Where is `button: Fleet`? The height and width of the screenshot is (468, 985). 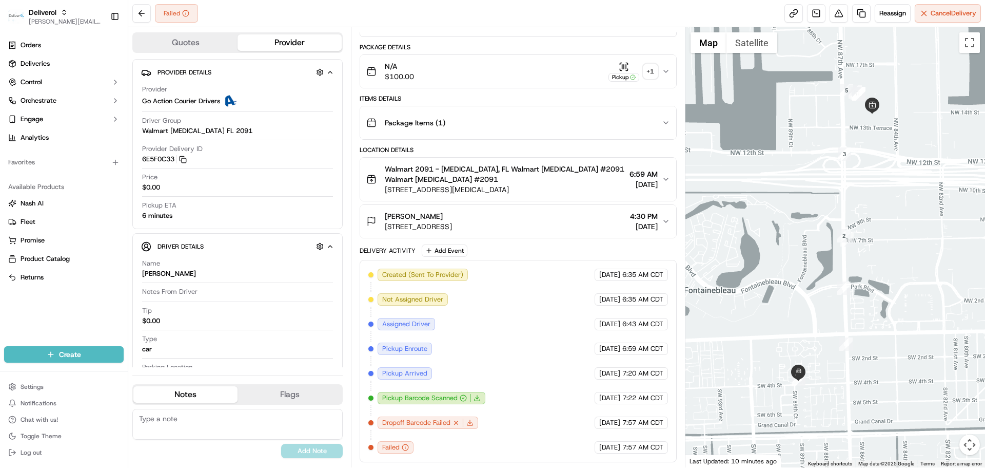
button: Fleet is located at coordinates (64, 222).